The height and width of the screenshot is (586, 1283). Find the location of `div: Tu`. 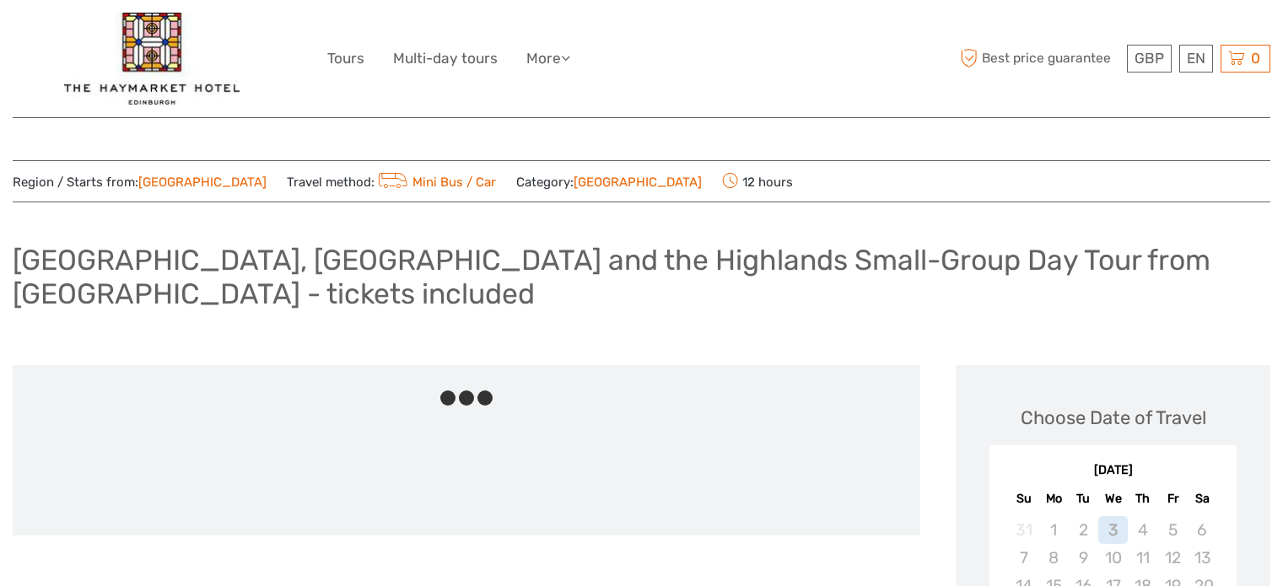

div: Tu is located at coordinates (1083, 498).